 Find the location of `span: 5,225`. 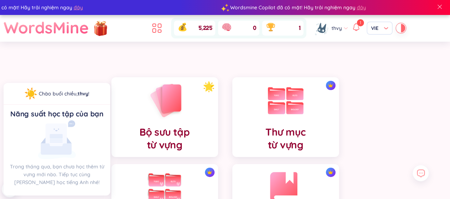

span: 5,225 is located at coordinates (205, 28).